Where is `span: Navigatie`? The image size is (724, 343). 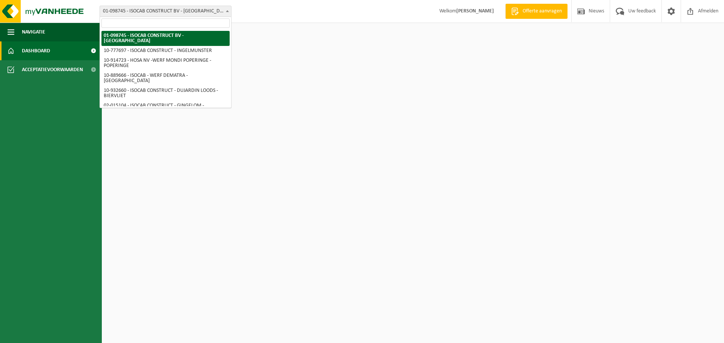
span: Navigatie is located at coordinates (34, 32).